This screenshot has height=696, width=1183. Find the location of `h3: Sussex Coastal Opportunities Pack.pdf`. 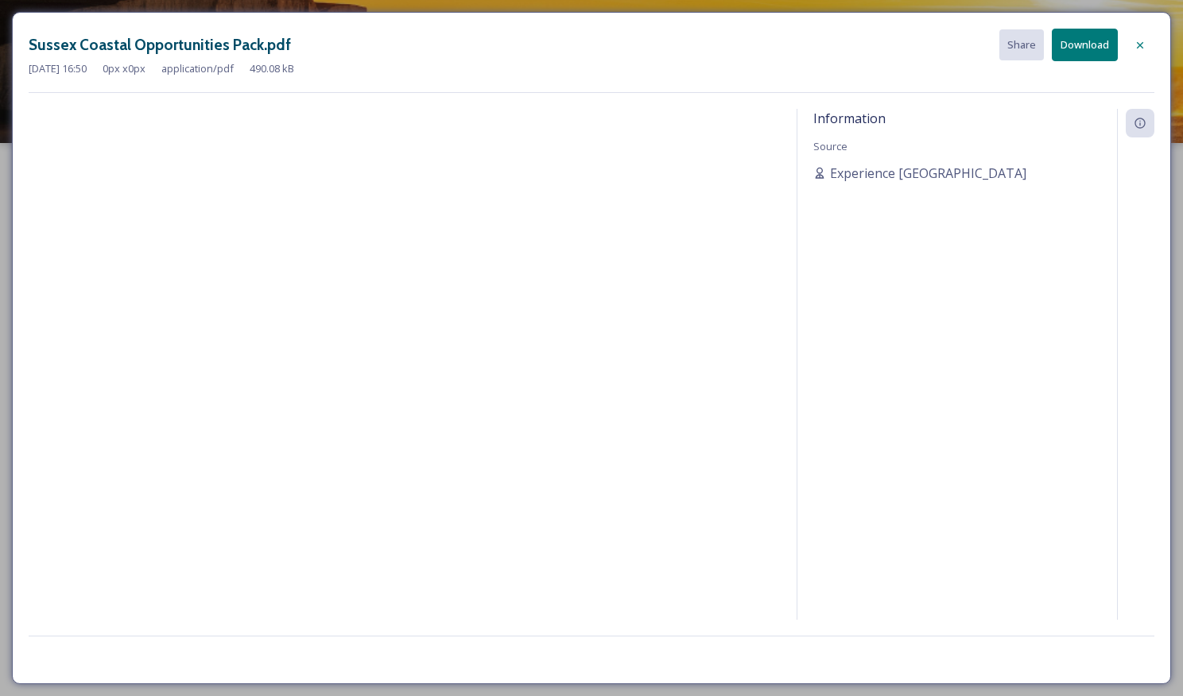

h3: Sussex Coastal Opportunities Pack.pdf is located at coordinates (160, 45).